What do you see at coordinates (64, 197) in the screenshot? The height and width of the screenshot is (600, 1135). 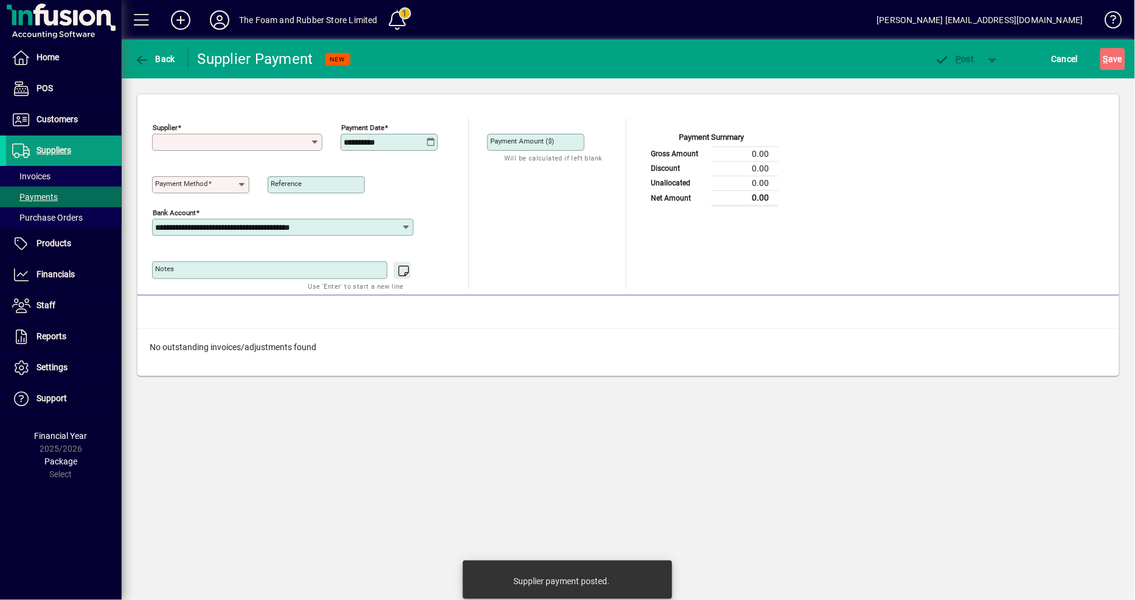 I see `a: Payments` at bounding box center [64, 197].